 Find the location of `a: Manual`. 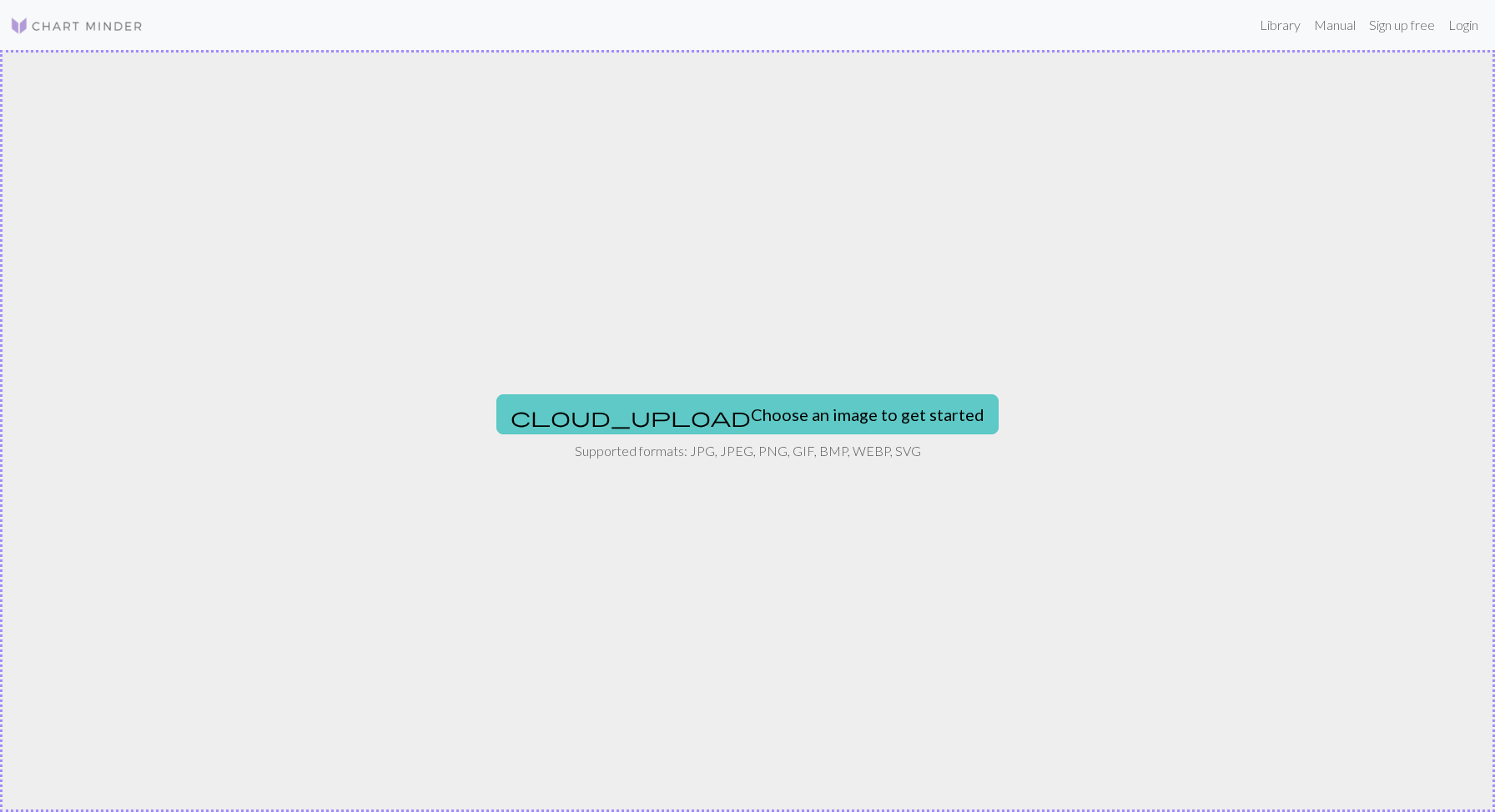

a: Manual is located at coordinates (1335, 25).